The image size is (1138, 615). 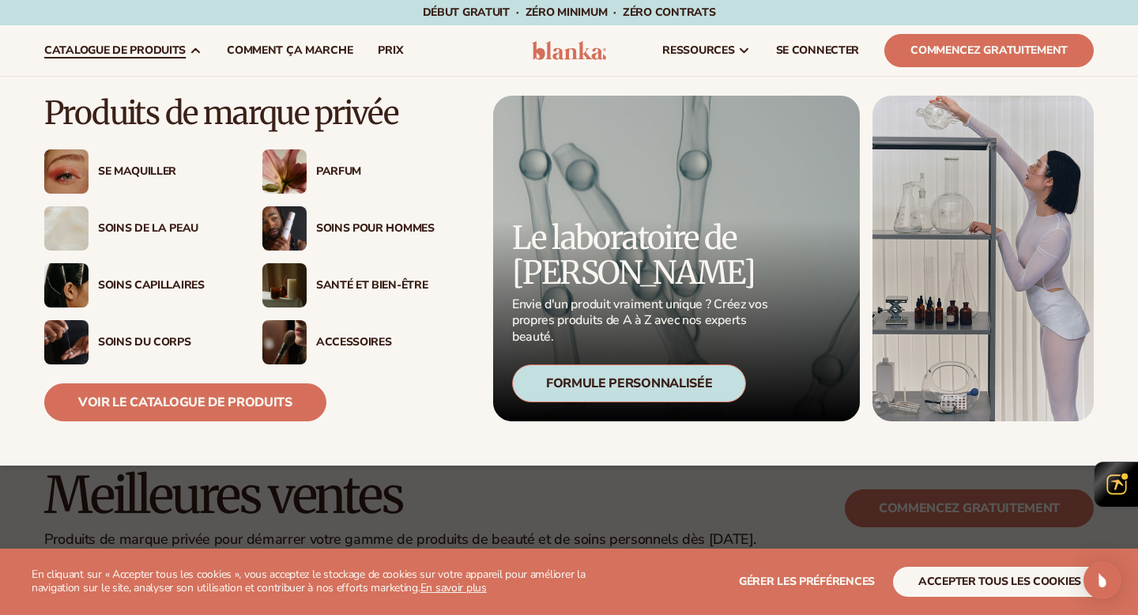 What do you see at coordinates (390, 51) in the screenshot?
I see `a: prix` at bounding box center [390, 51].